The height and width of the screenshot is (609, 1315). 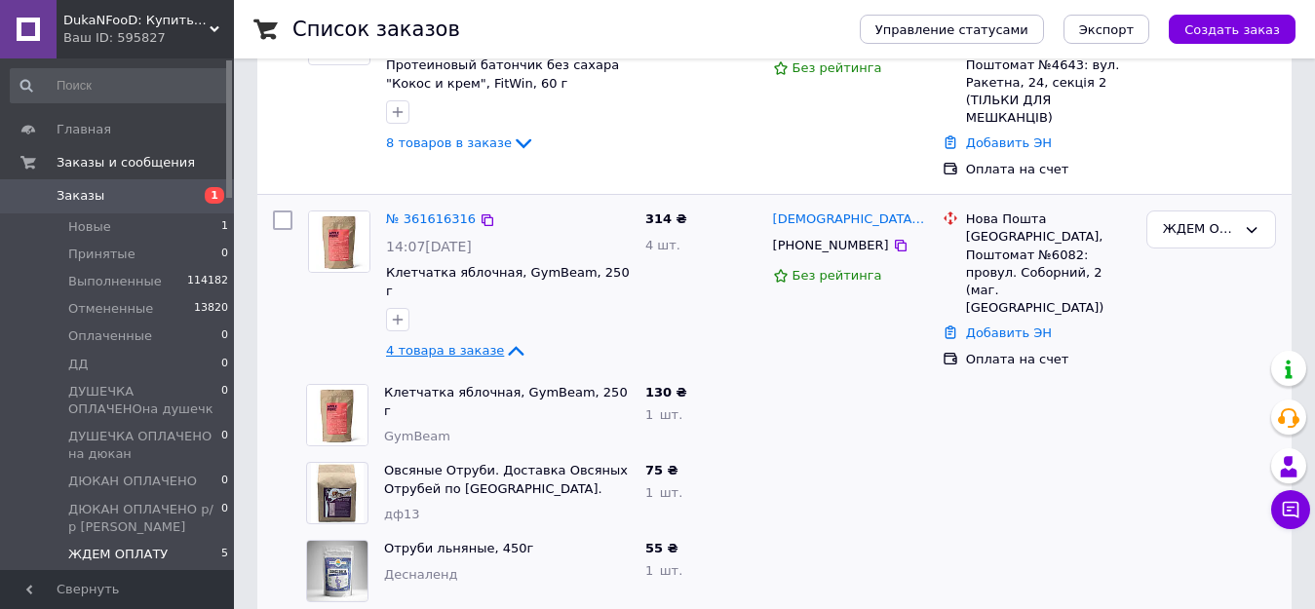 What do you see at coordinates (136, 20) in the screenshot?
I see `span: DukaNFooD: Купить Низкокалорийные продукты, диабетического, спортивного Питания. Диета Дюкана.` at bounding box center [136, 20].